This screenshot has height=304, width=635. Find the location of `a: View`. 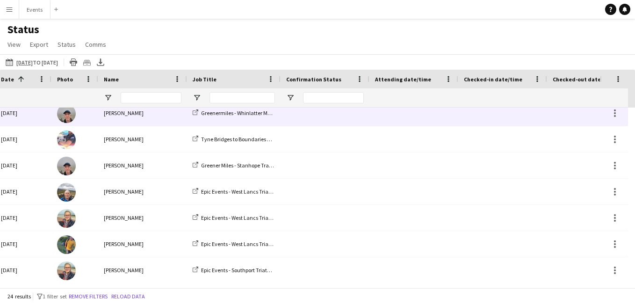

a: View is located at coordinates (14, 44).